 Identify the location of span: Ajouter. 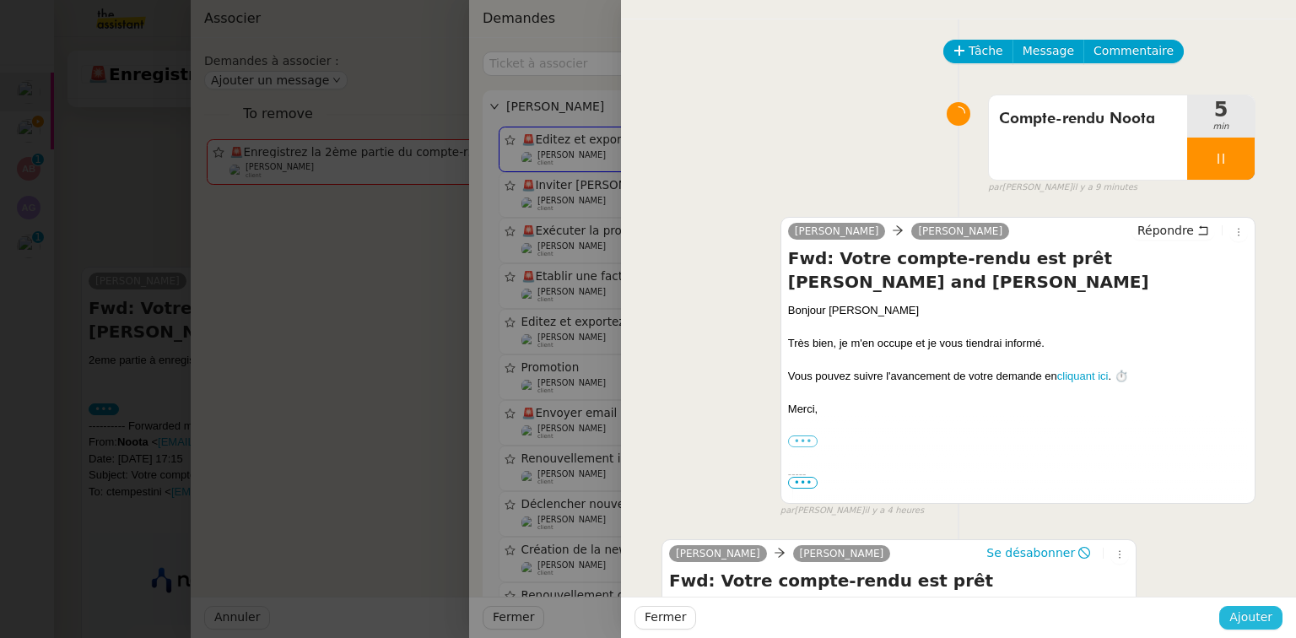
(1251, 617).